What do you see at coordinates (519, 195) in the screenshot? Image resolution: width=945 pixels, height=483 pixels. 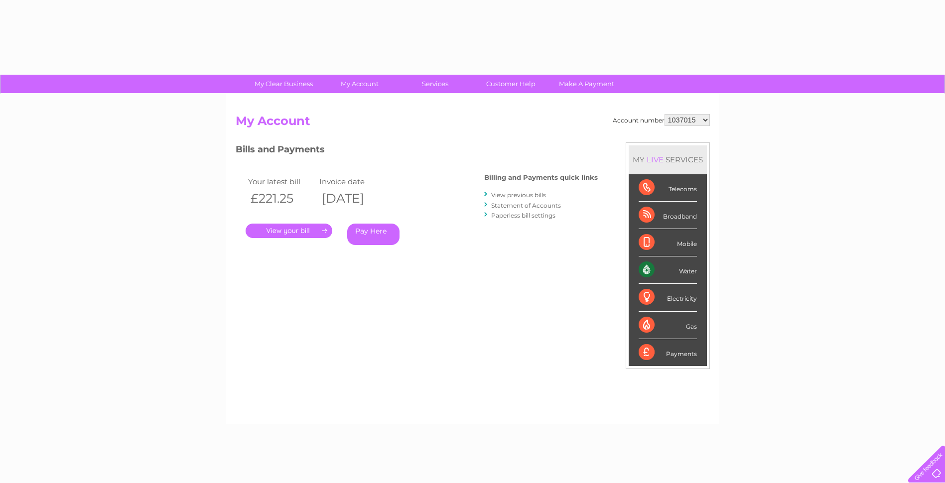 I see `a: View previous bills` at bounding box center [519, 195].